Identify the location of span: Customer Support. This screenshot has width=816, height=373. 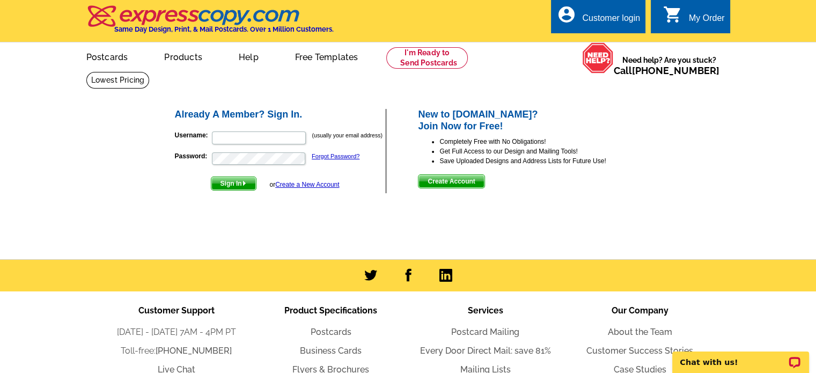
(177, 310).